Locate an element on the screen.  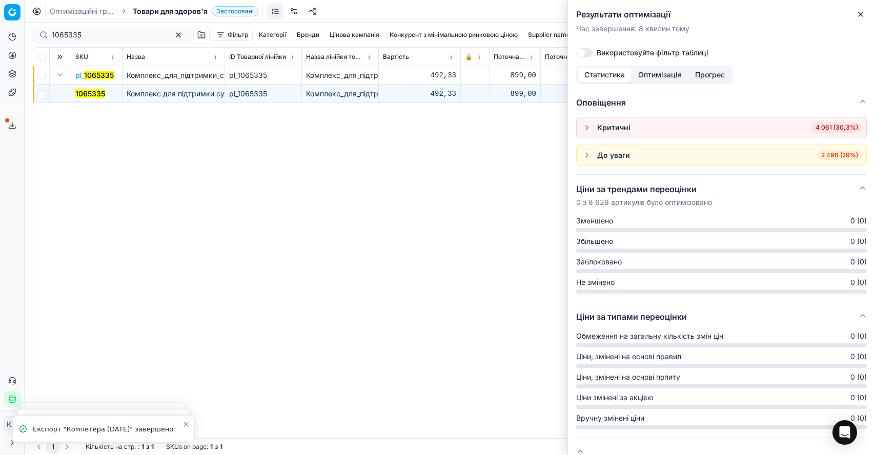
span: ID Товарної лінійки is located at coordinates (257, 57).